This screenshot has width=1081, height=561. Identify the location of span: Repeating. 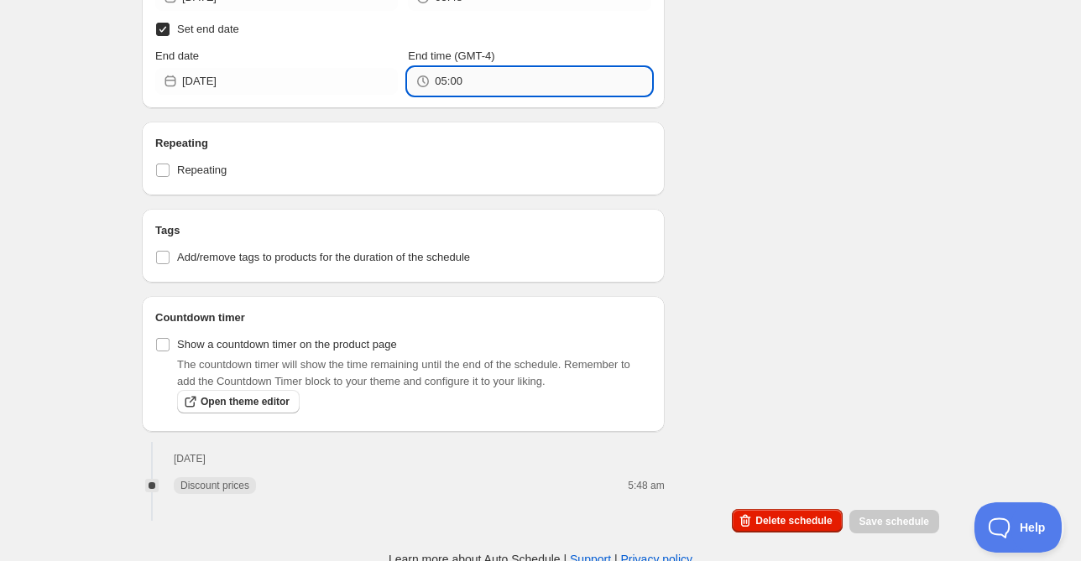
(201, 170).